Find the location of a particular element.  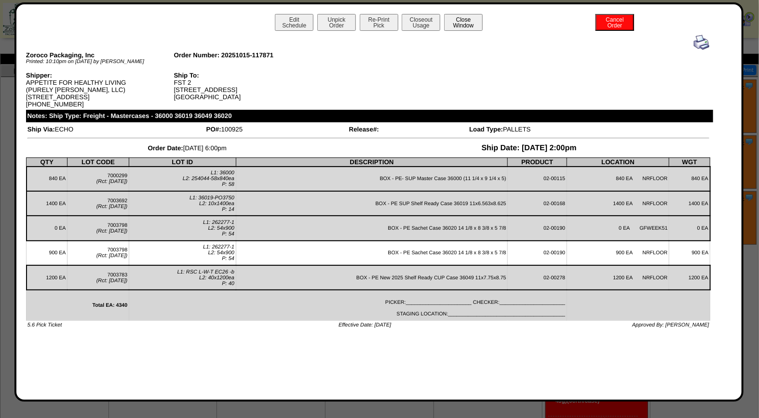

td: 1200 EA NRFLOOR is located at coordinates (618, 278).